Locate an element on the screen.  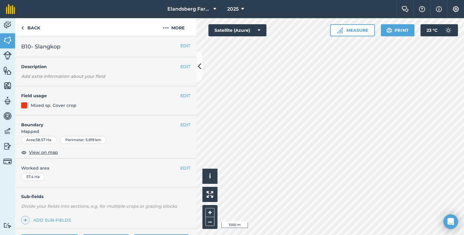
button: Measure is located at coordinates (353, 30).